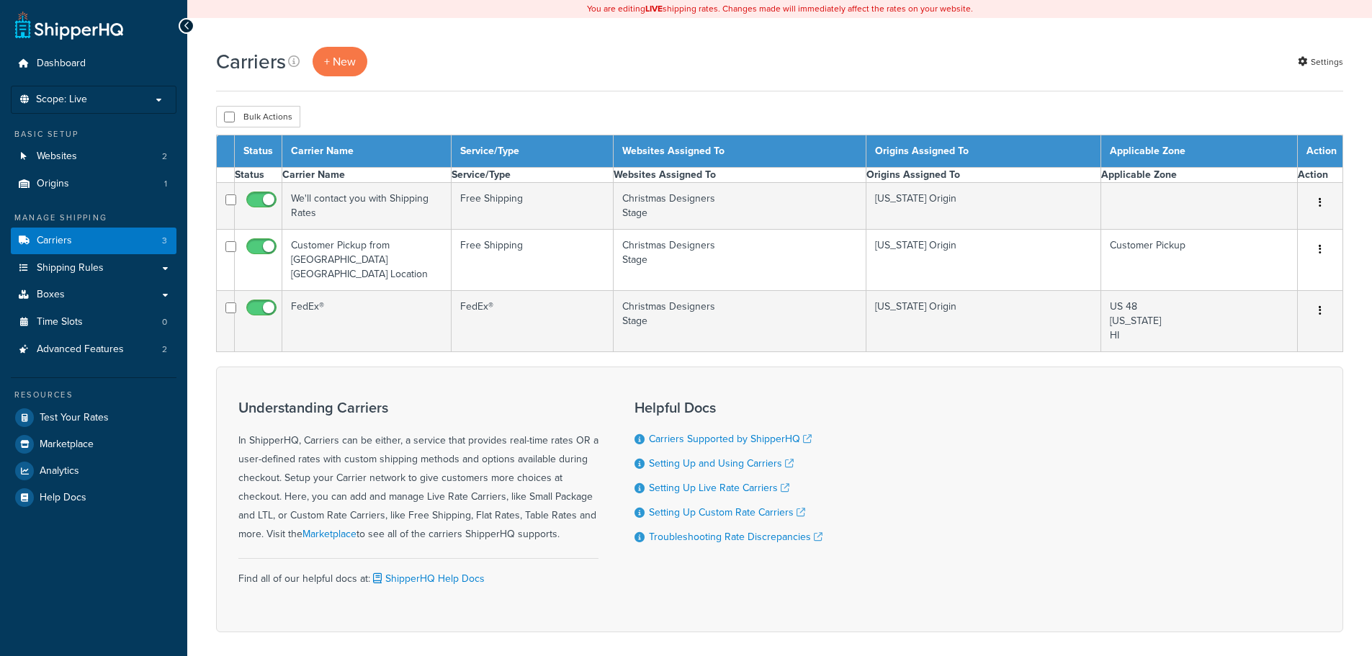  Describe the element at coordinates (427, 578) in the screenshot. I see `a: ShipperHQ Help Docs` at that location.